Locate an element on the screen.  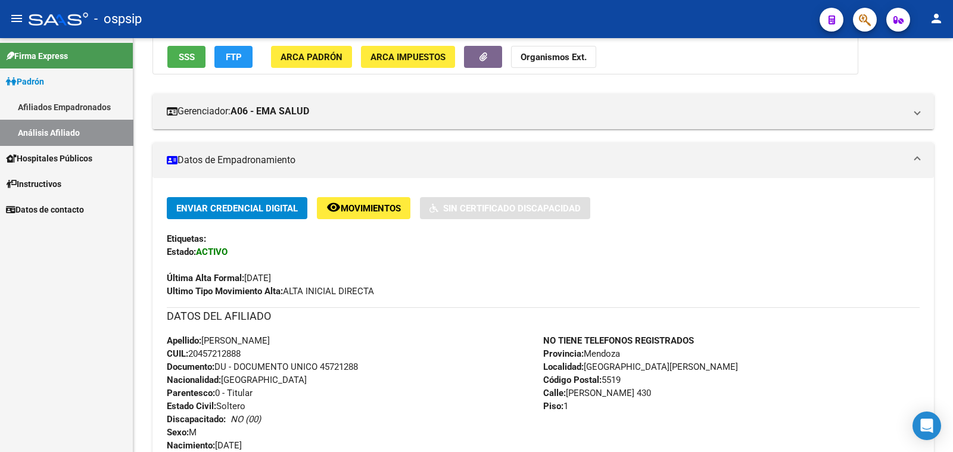
mat-panel-title: Datos de Empadronamiento is located at coordinates (536, 160).